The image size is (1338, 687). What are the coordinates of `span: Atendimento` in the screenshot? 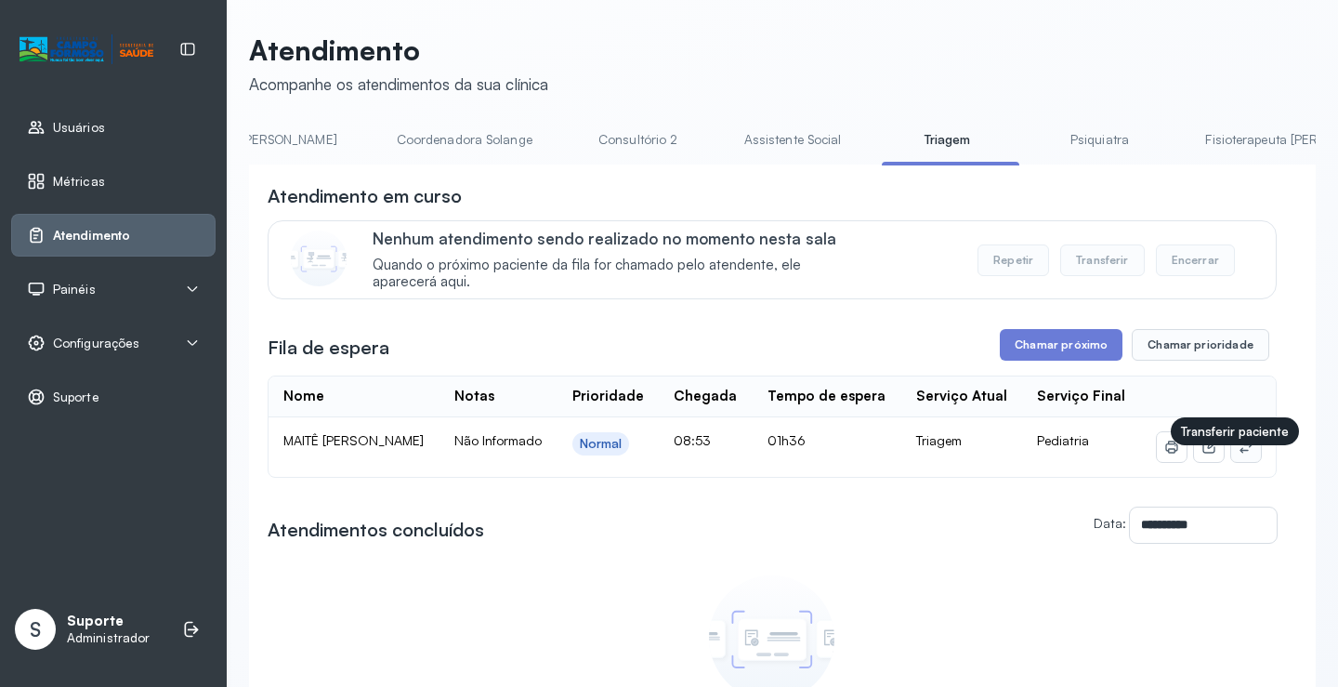 It's located at (91, 235).